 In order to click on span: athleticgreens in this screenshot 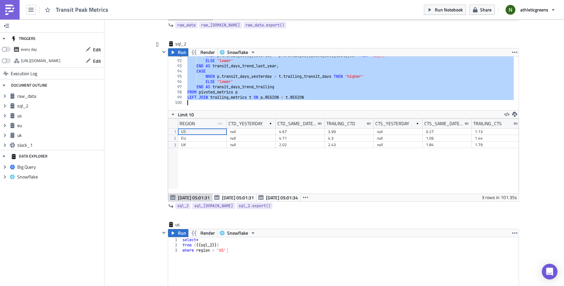, I will do `click(534, 9)`.